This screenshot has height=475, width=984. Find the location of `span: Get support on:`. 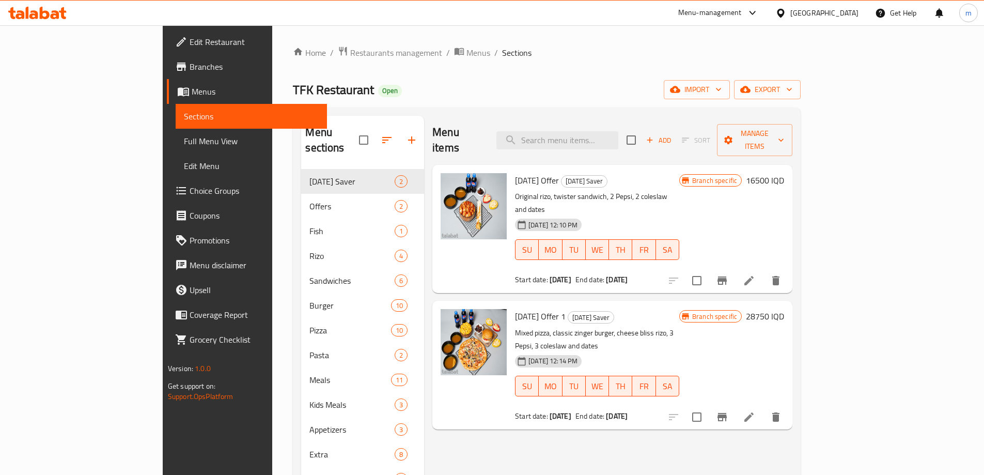

span: Get support on: is located at coordinates (192, 386).